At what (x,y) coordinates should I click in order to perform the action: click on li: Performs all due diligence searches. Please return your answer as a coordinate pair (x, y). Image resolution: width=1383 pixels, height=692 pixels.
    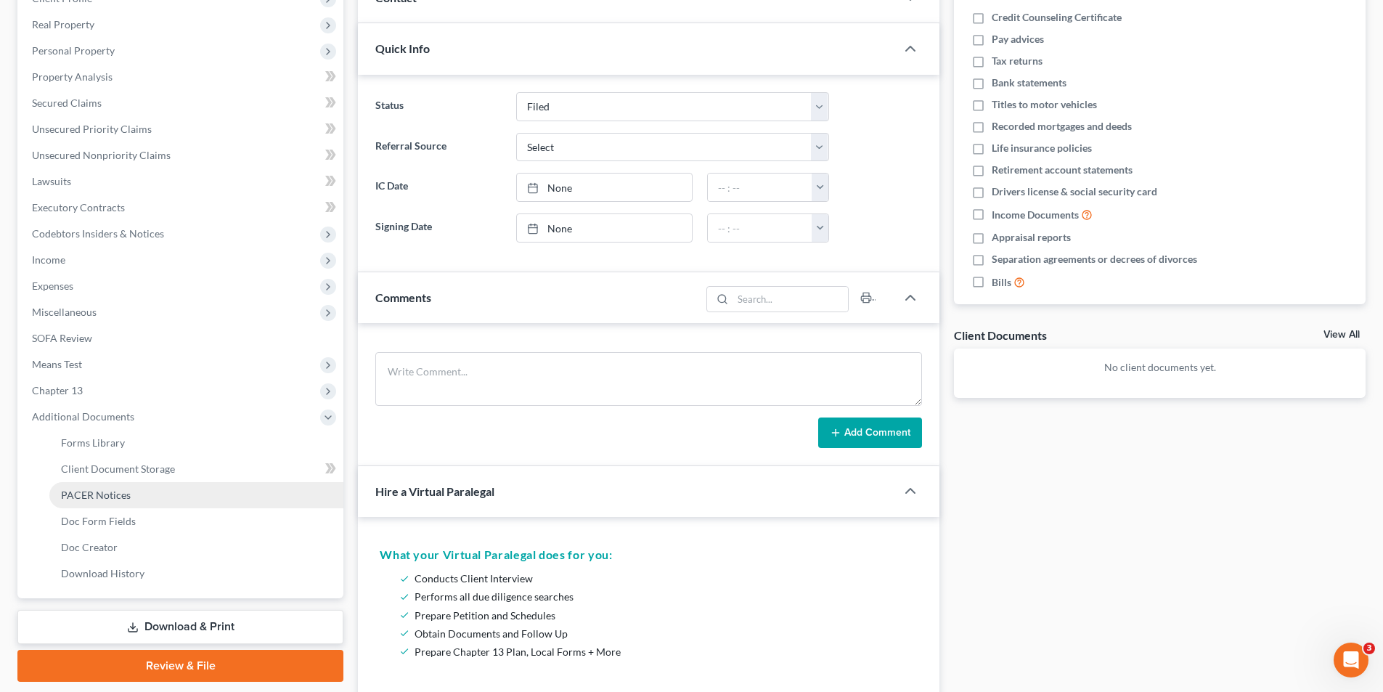
    Looking at the image, I should click on (663, 596).